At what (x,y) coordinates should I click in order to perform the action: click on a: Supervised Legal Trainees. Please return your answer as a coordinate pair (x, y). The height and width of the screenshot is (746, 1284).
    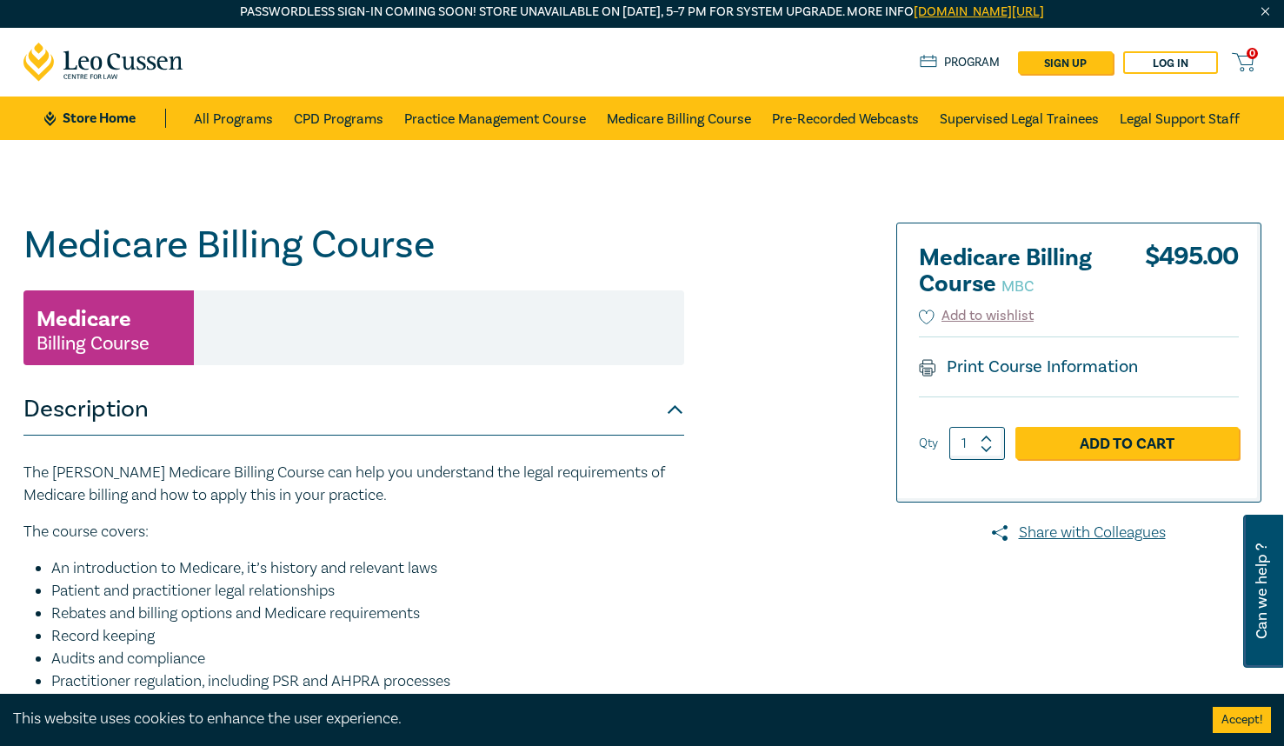
    Looking at the image, I should click on (1019, 118).